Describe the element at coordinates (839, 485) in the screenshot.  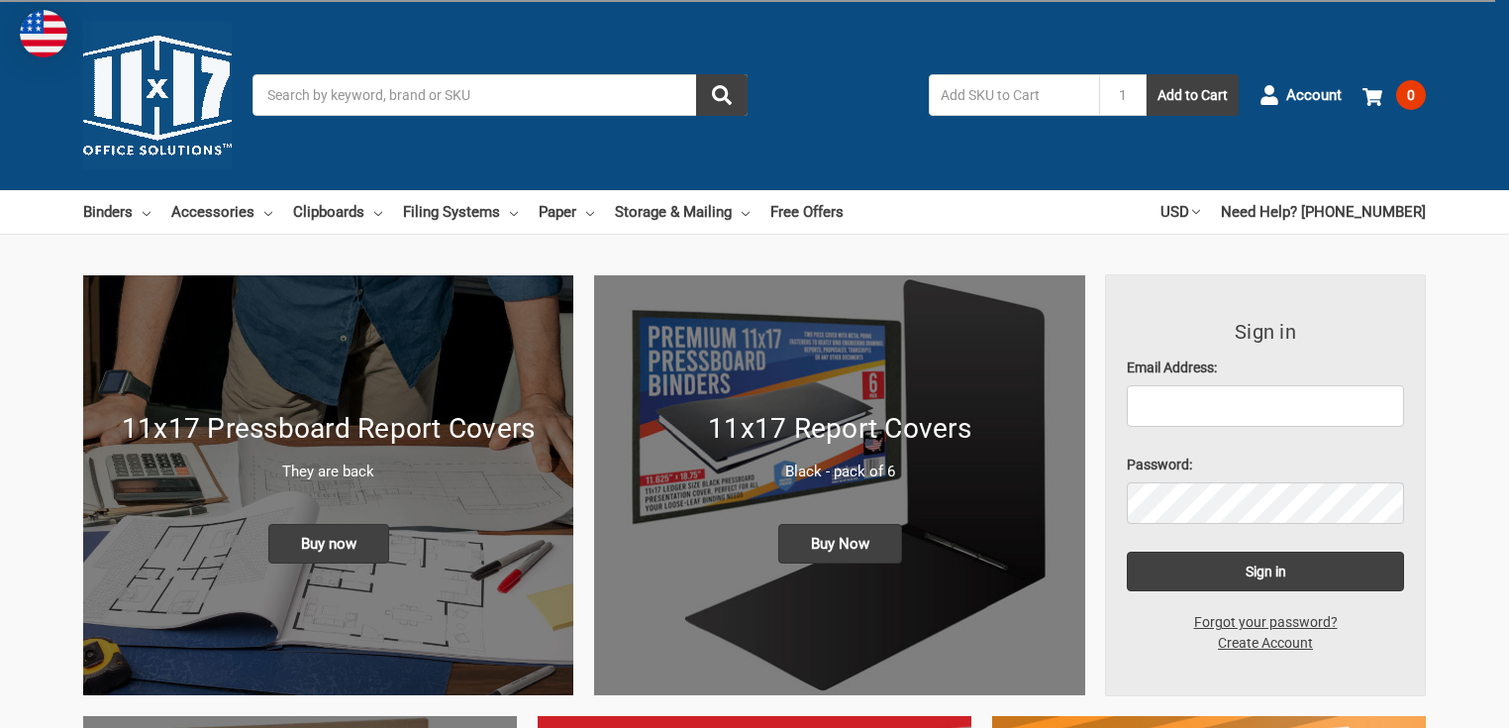
I see `img: 11x17 Report Covers` at that location.